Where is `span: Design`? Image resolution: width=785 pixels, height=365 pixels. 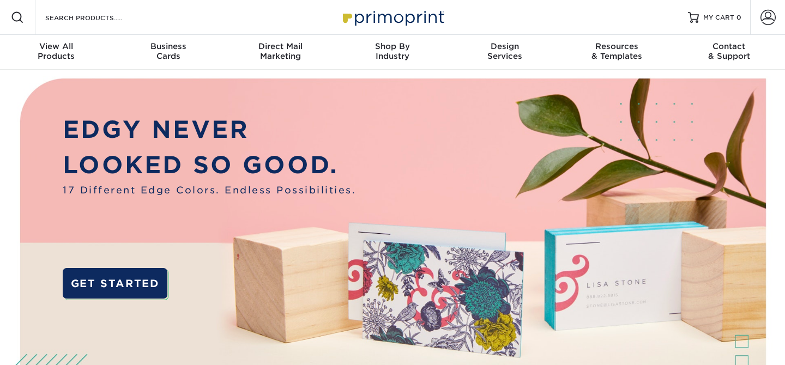
span: Design is located at coordinates (505, 46).